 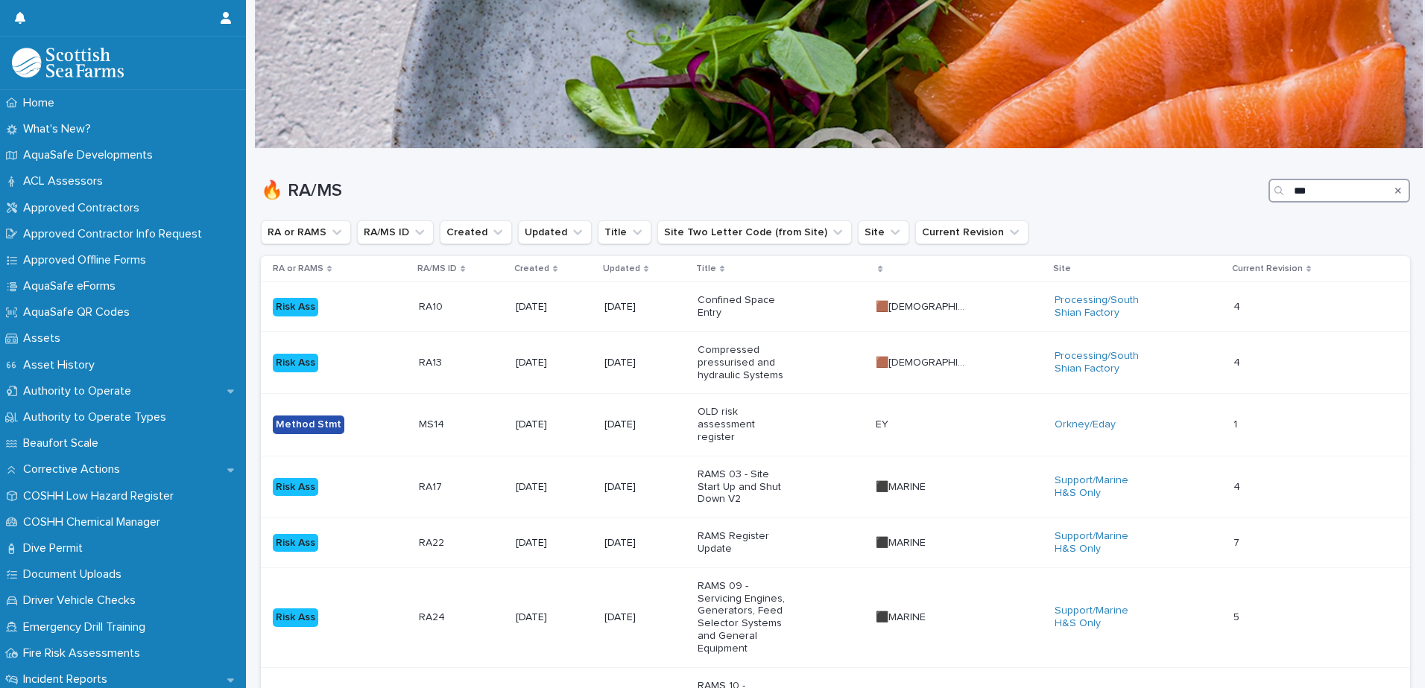 I want to click on p: AquaSafe Developments, so click(x=91, y=155).